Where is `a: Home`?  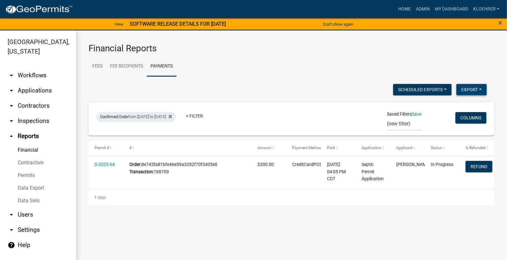
a: Home is located at coordinates (405, 9).